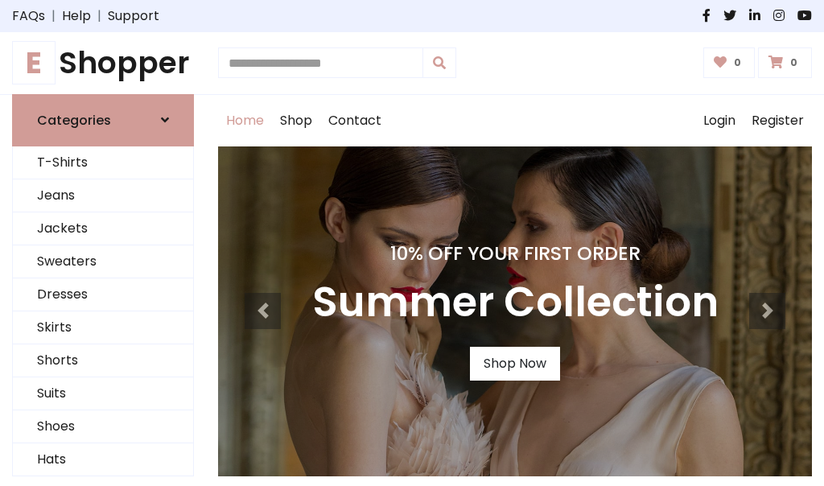 This screenshot has width=824, height=486. What do you see at coordinates (103, 360) in the screenshot?
I see `a: Shorts` at bounding box center [103, 360].